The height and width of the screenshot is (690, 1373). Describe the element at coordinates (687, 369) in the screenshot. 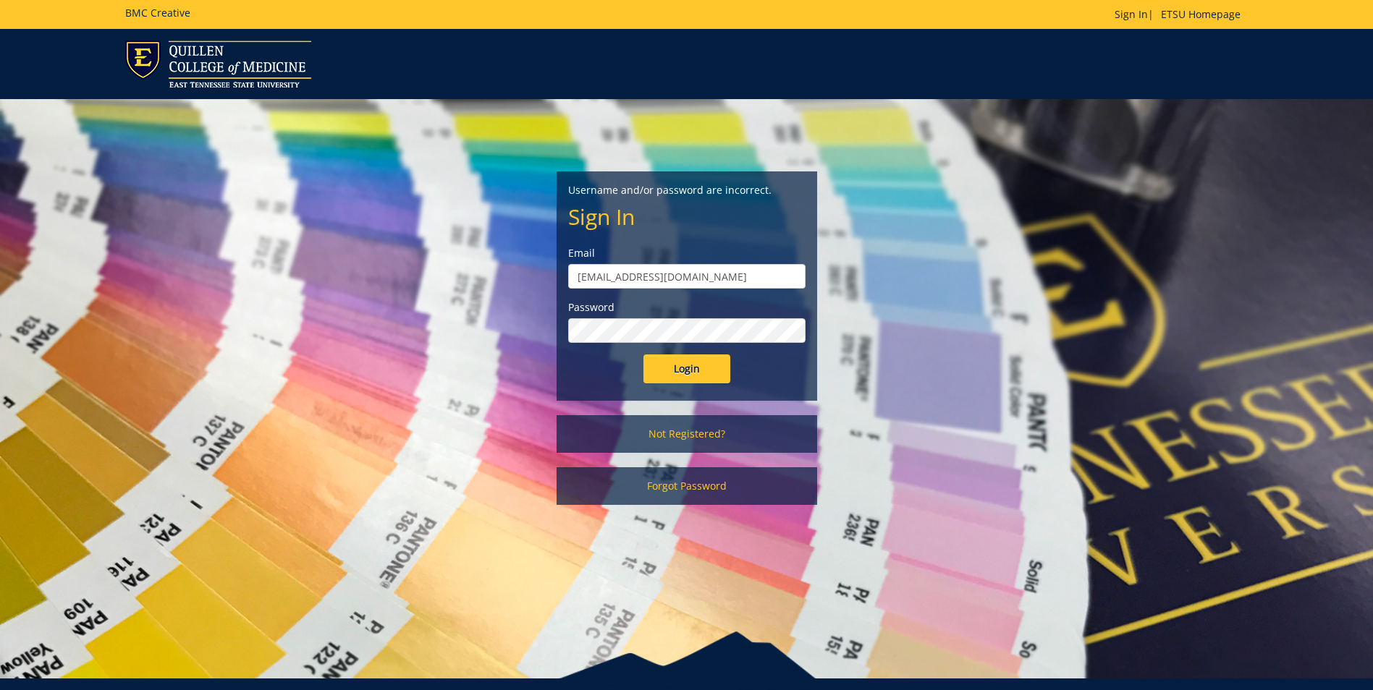

I see `input: Login` at that location.